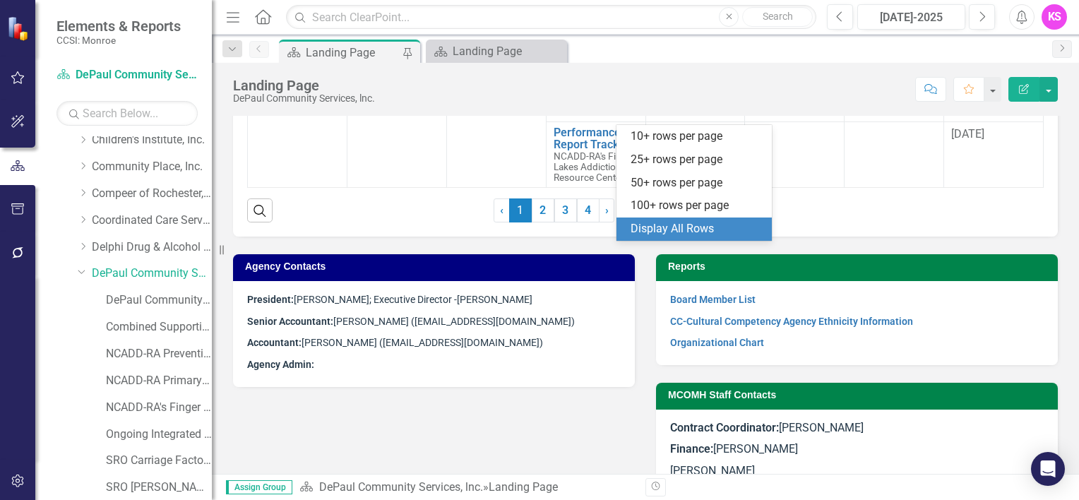 The width and height of the screenshot is (1079, 500). What do you see at coordinates (159, 407) in the screenshot?
I see `a: NCADD-RA's Finger Lakes Addiction Resource Center` at bounding box center [159, 407].